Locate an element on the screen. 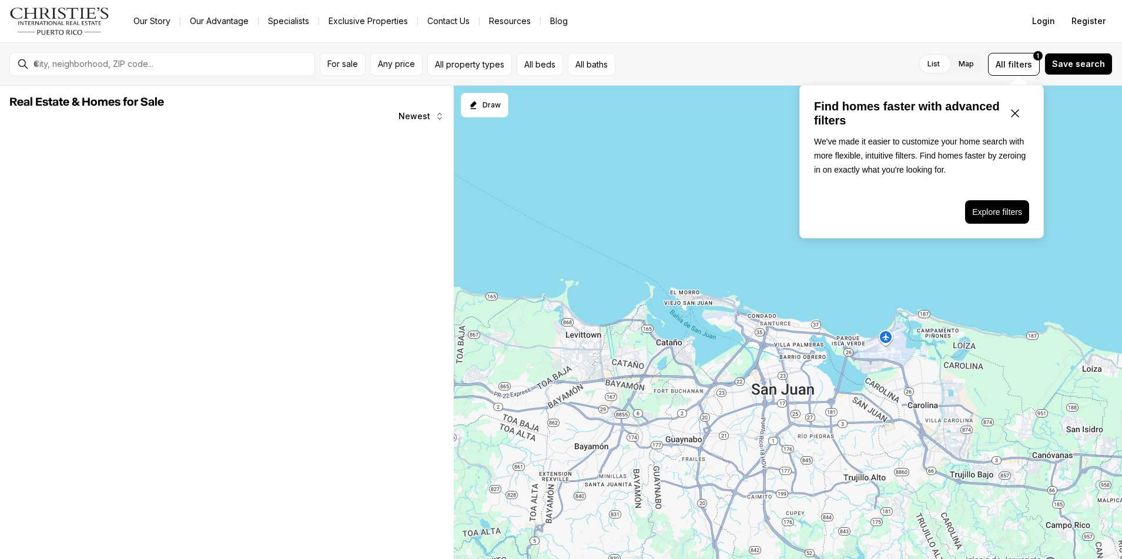  button: Save search is located at coordinates (1078, 64).